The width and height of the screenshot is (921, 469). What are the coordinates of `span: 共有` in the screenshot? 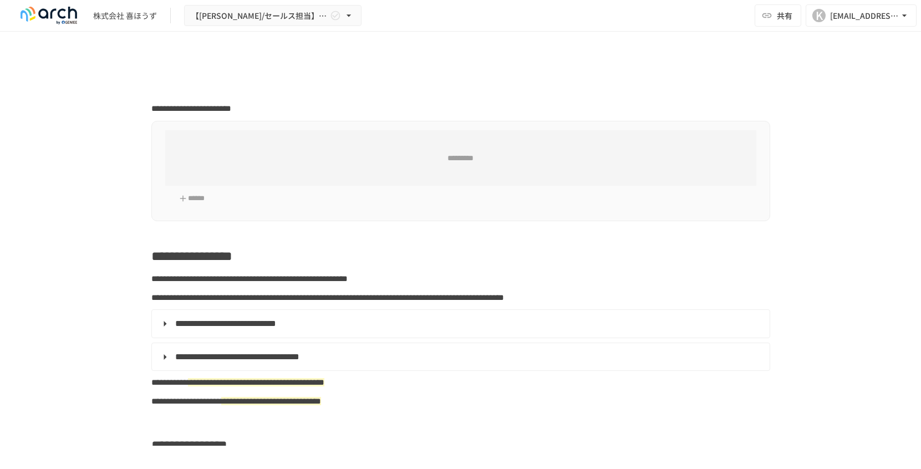 It's located at (784, 16).